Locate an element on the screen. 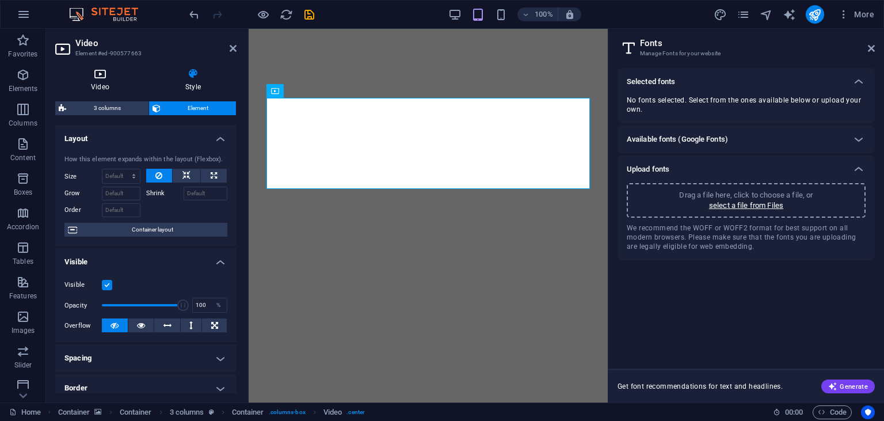  span: Element is located at coordinates (198, 108).